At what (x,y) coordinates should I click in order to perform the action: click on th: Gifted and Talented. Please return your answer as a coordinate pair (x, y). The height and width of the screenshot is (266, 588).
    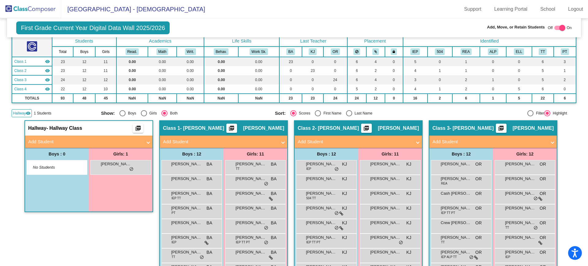
    Looking at the image, I should click on (493, 52).